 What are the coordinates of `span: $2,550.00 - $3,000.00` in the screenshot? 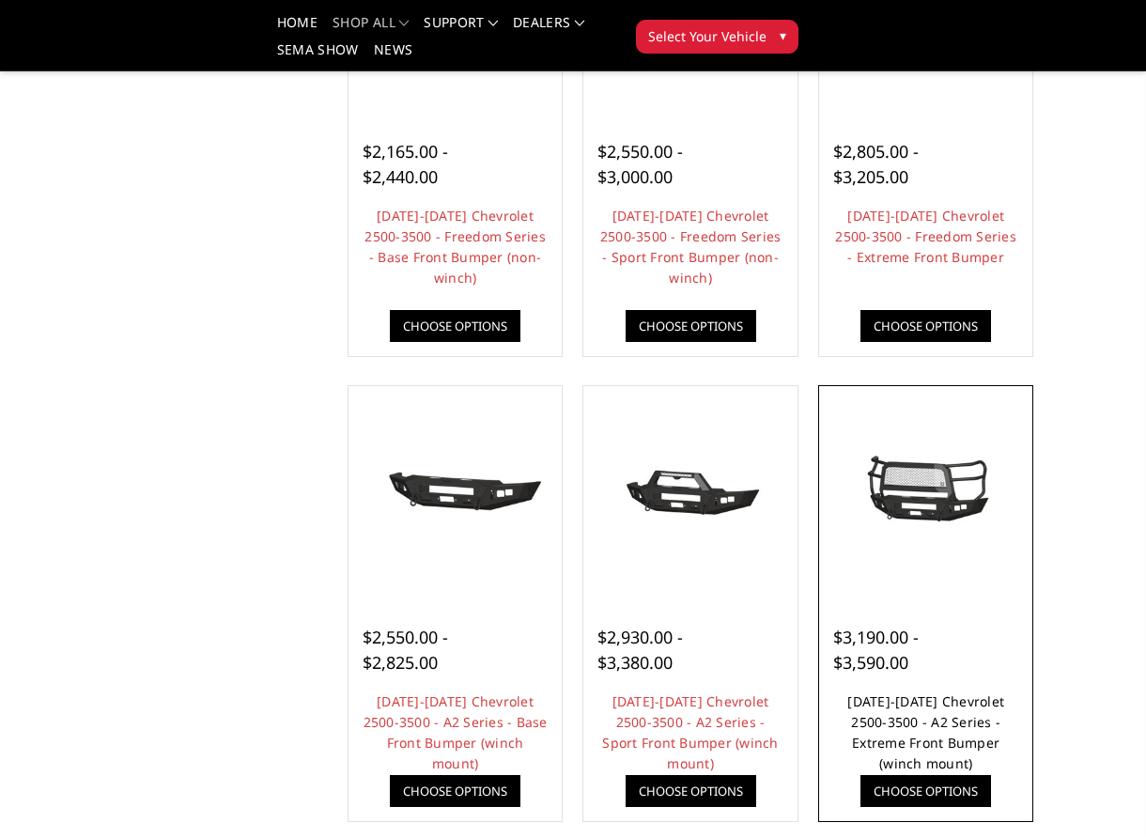 It's located at (639, 163).